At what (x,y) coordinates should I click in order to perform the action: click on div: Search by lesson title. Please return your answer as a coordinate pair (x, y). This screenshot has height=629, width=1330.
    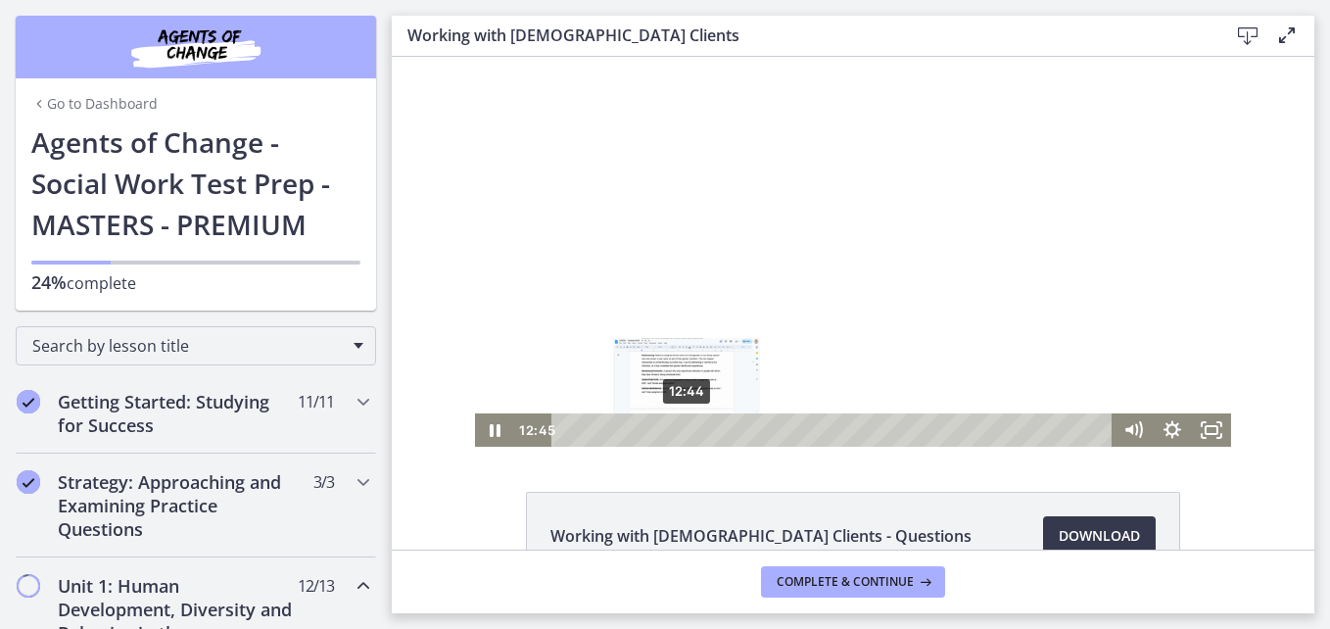
    Looking at the image, I should click on (196, 346).